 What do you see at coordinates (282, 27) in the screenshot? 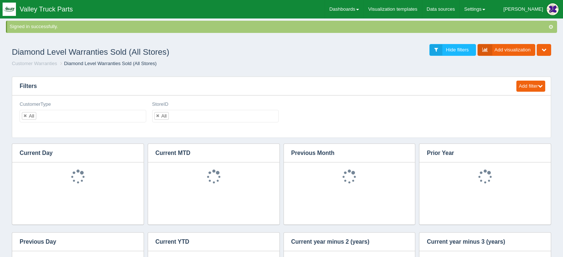
I see `div: Signed in successfully.` at bounding box center [282, 27].